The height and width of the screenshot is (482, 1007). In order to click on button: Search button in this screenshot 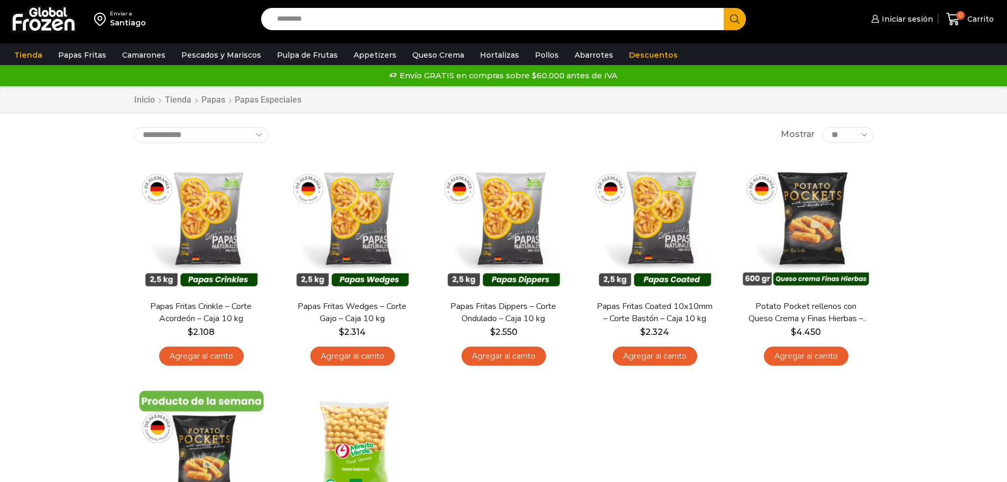, I will do `click(735, 19)`.